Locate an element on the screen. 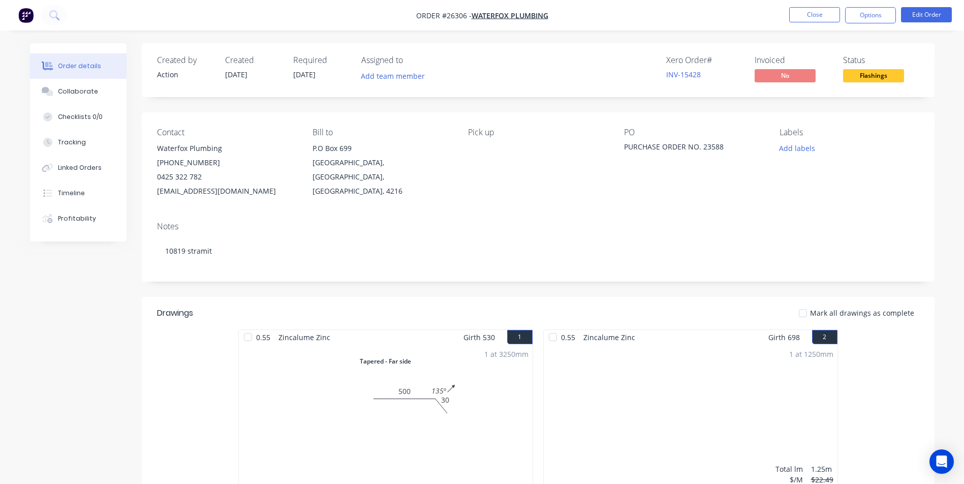 Image resolution: width=964 pixels, height=484 pixels. div: Tracking is located at coordinates (72, 142).